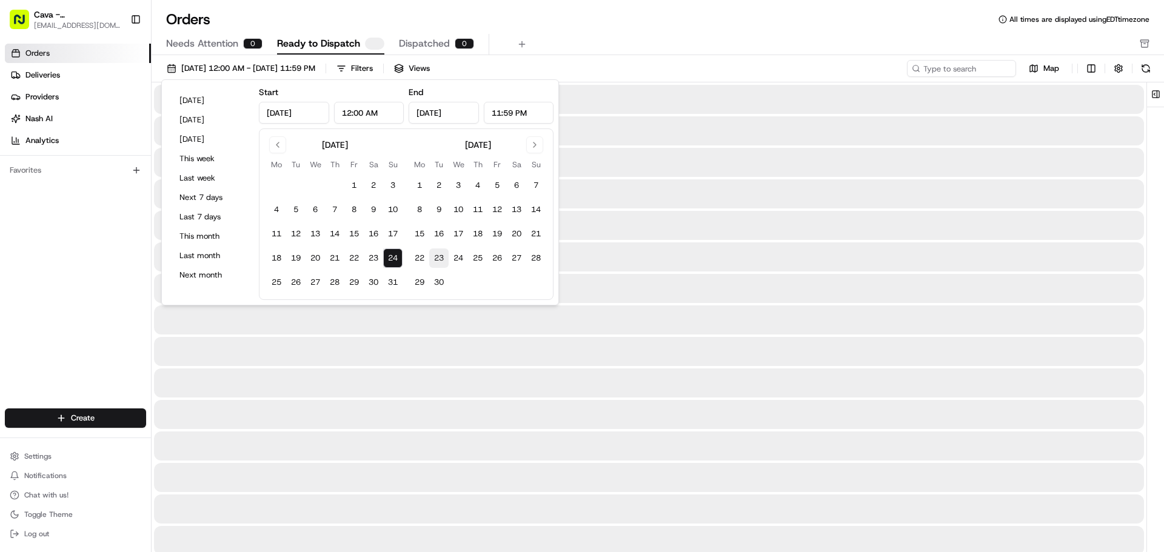 The image size is (1164, 552). Describe the element at coordinates (416, 92) in the screenshot. I see `label: End` at that location.